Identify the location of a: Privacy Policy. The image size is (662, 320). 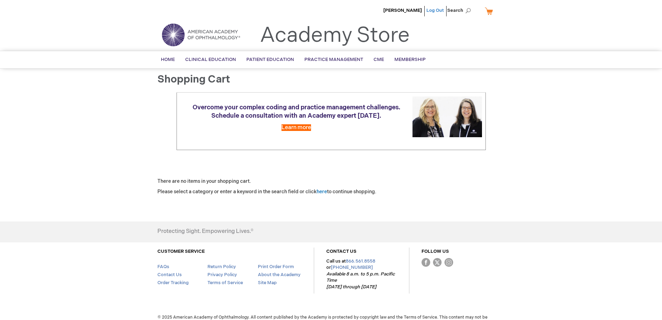
(222, 274).